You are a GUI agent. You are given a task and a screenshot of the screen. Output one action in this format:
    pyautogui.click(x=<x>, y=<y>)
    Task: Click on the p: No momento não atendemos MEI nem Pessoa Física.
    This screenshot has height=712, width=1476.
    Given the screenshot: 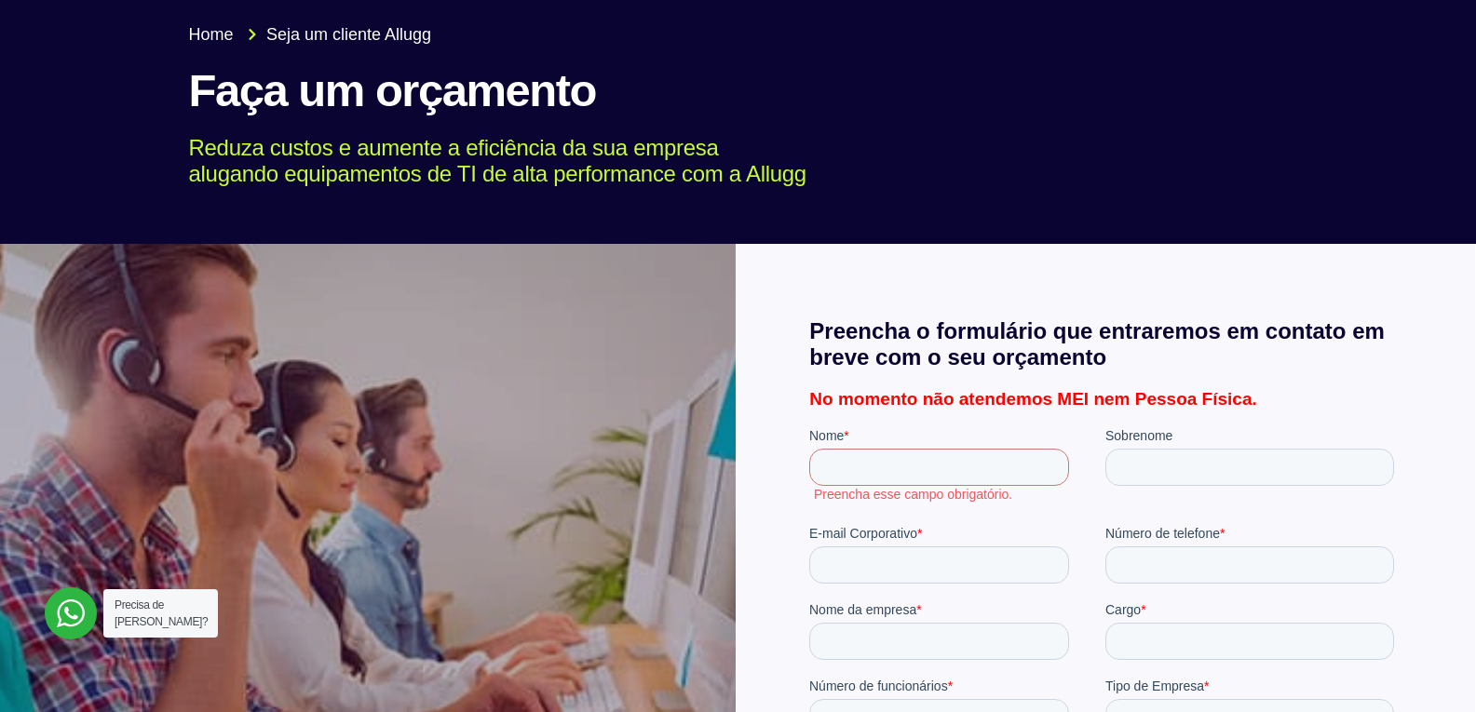 What is the action you would take?
    pyautogui.click(x=1105, y=398)
    